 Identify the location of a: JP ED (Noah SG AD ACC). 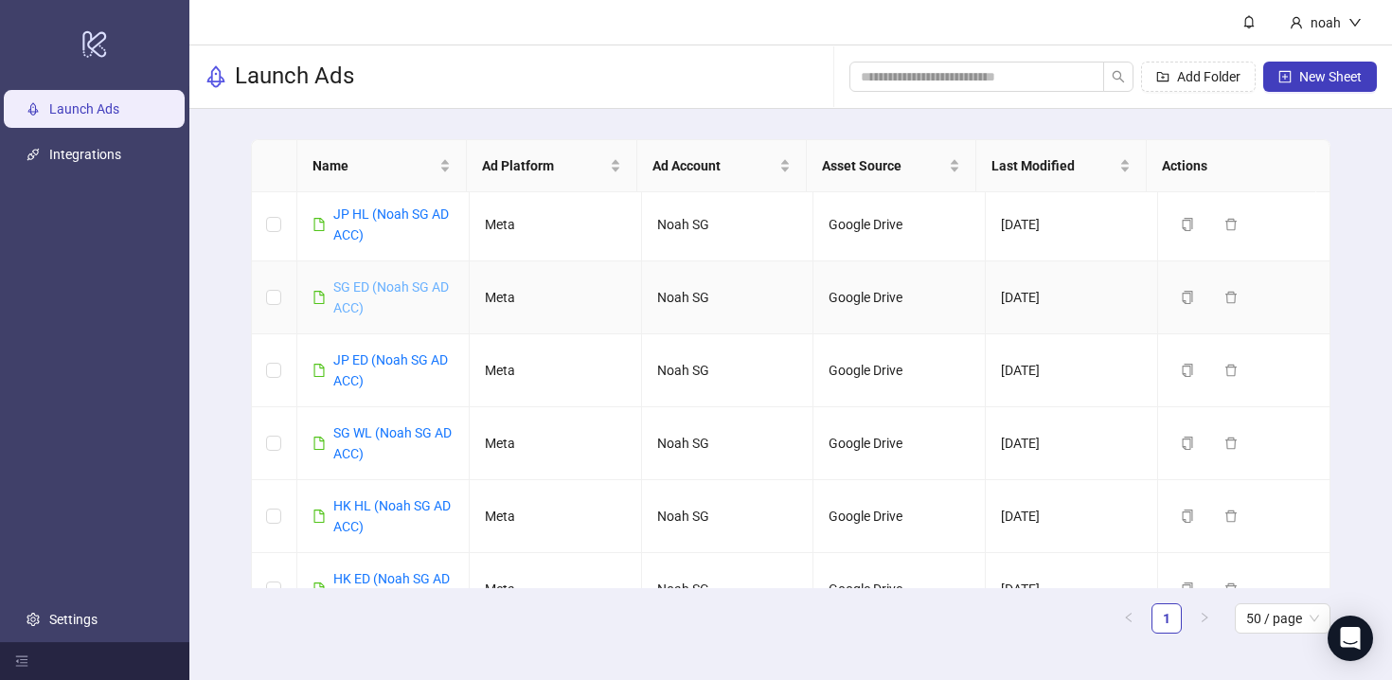
(390, 370).